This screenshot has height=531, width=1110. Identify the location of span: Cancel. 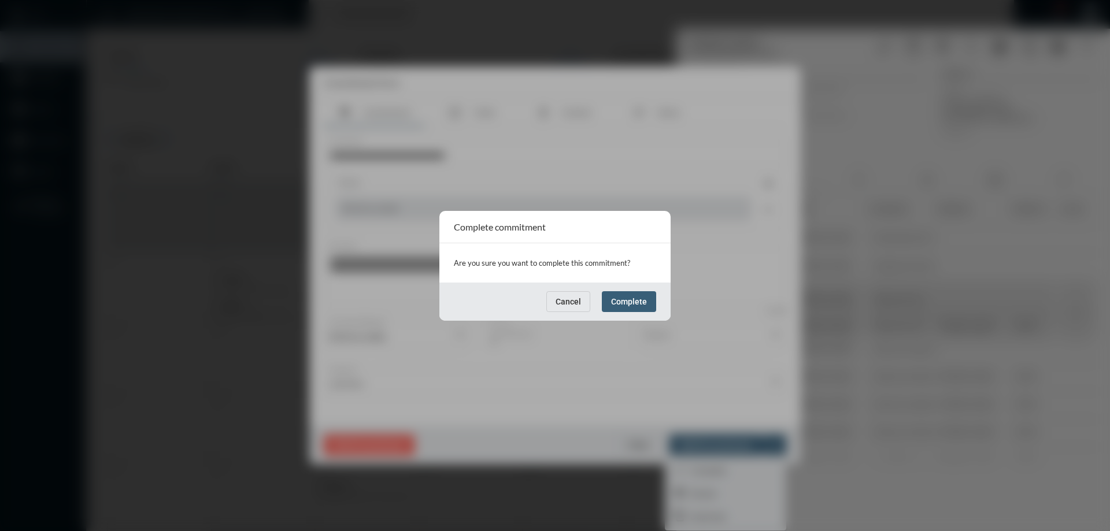
(568, 302).